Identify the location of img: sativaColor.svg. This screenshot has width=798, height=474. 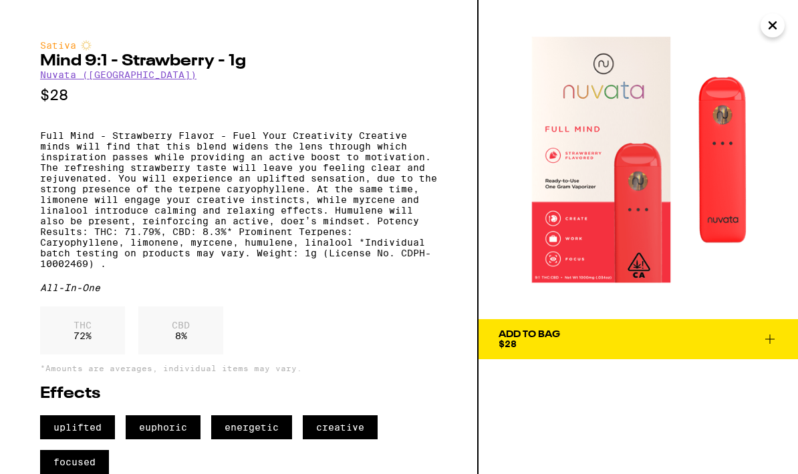
(86, 45).